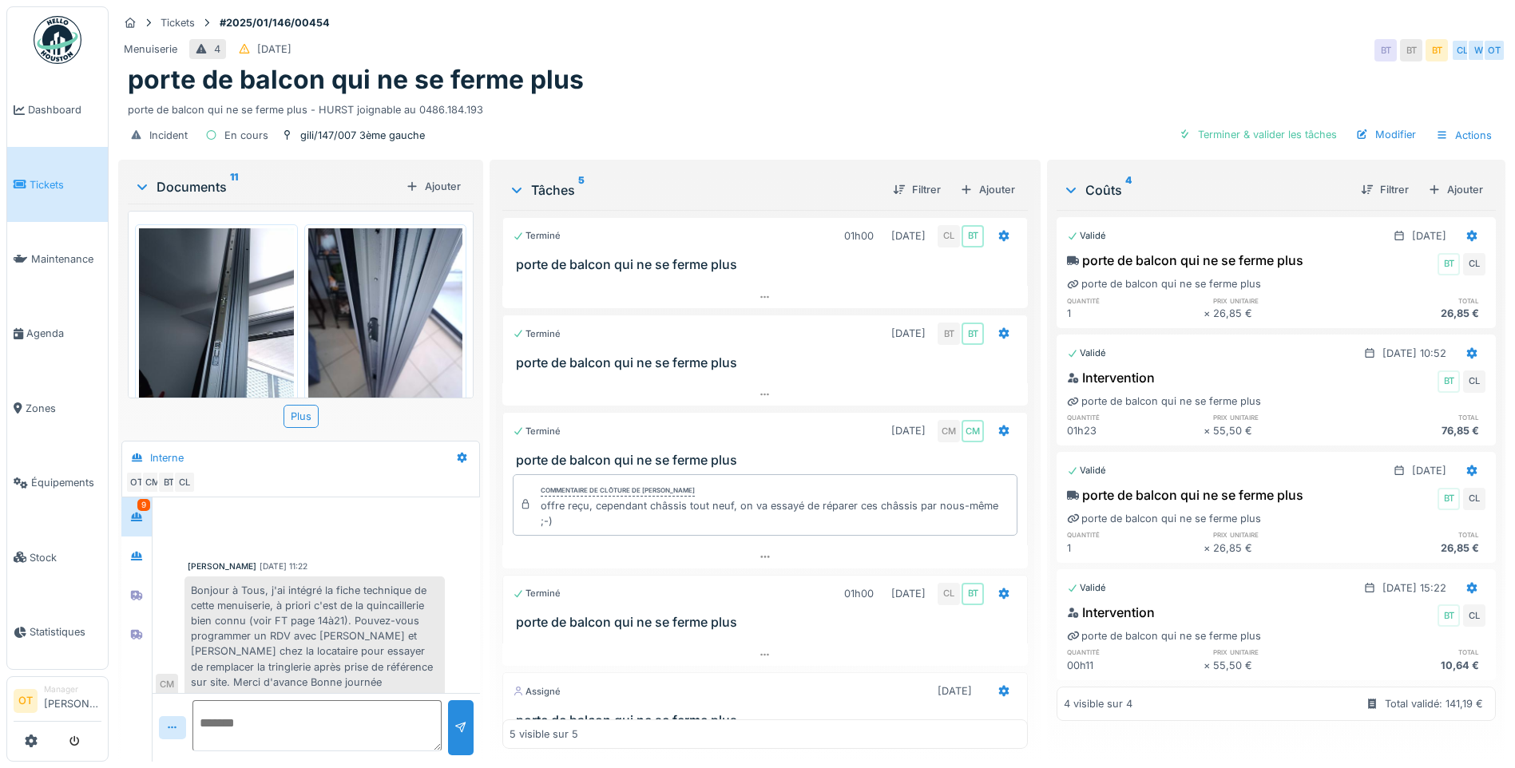  What do you see at coordinates (66, 259) in the screenshot?
I see `span: Maintenance` at bounding box center [66, 259].